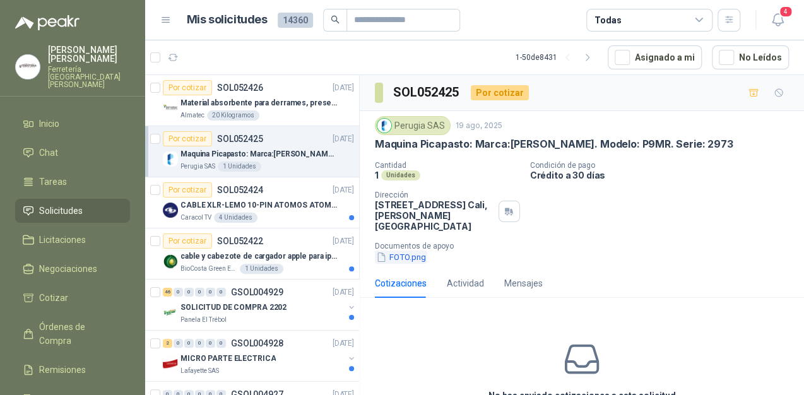  What do you see at coordinates (295, 20) in the screenshot?
I see `span: 14360` at bounding box center [295, 20].